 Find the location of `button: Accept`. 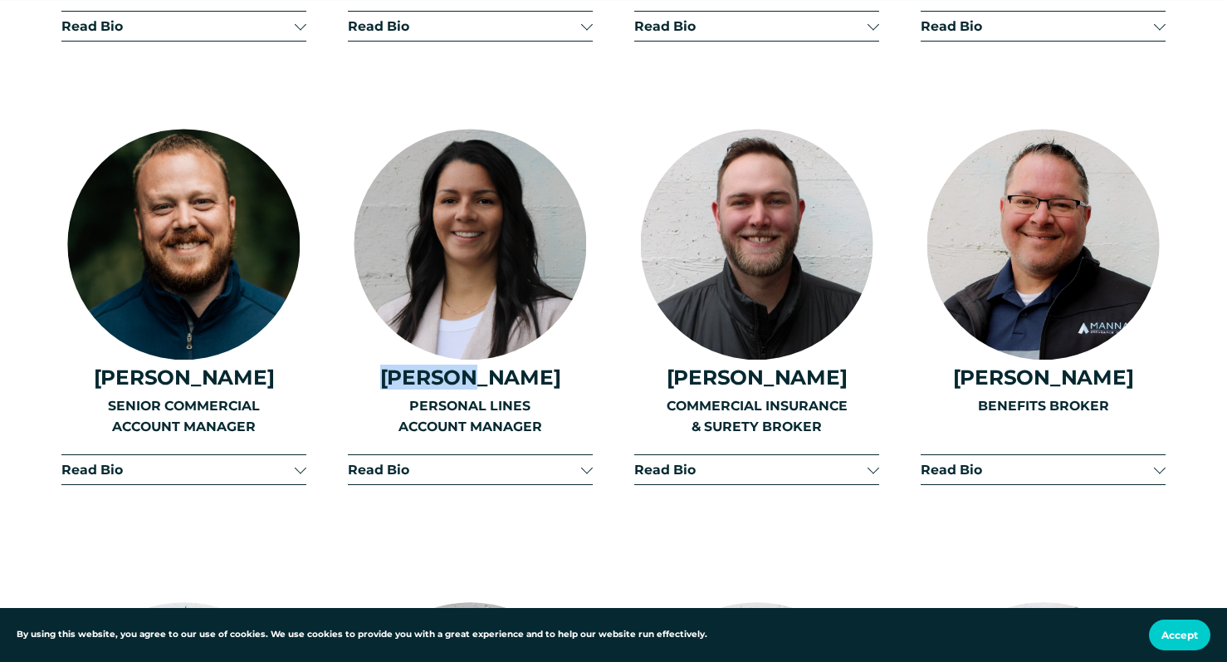

button: Accept is located at coordinates (1180, 634).